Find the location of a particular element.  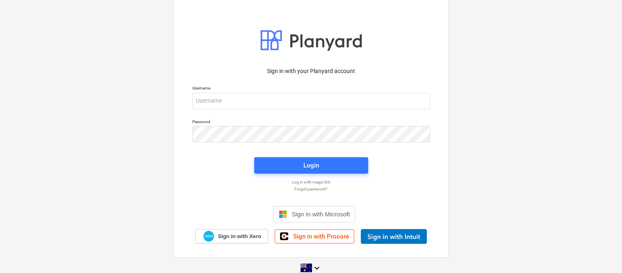

i: keyboard_arrow_down is located at coordinates (317, 268).